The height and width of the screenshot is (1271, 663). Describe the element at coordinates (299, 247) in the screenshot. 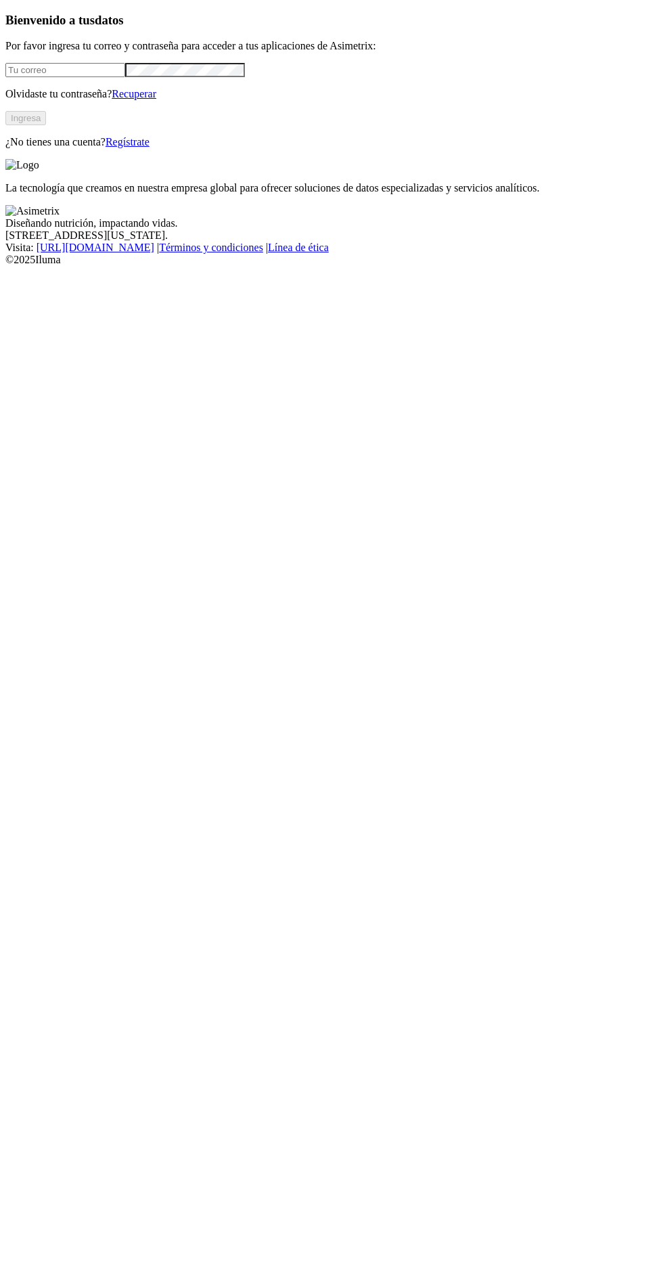

I see `a: Línea de ética` at that location.